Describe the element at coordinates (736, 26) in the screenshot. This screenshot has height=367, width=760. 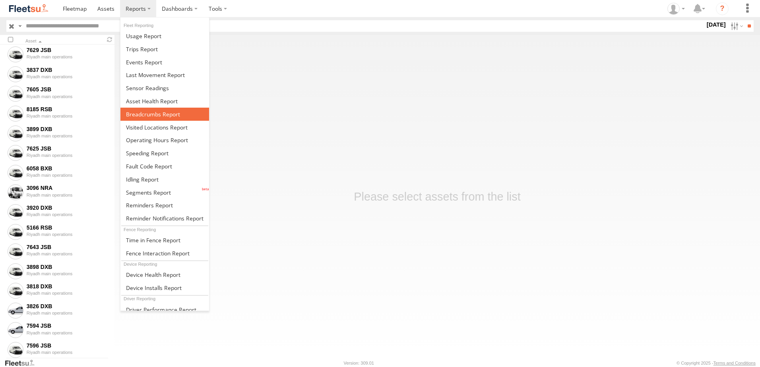
I see `label: Search Filter Options` at that location.